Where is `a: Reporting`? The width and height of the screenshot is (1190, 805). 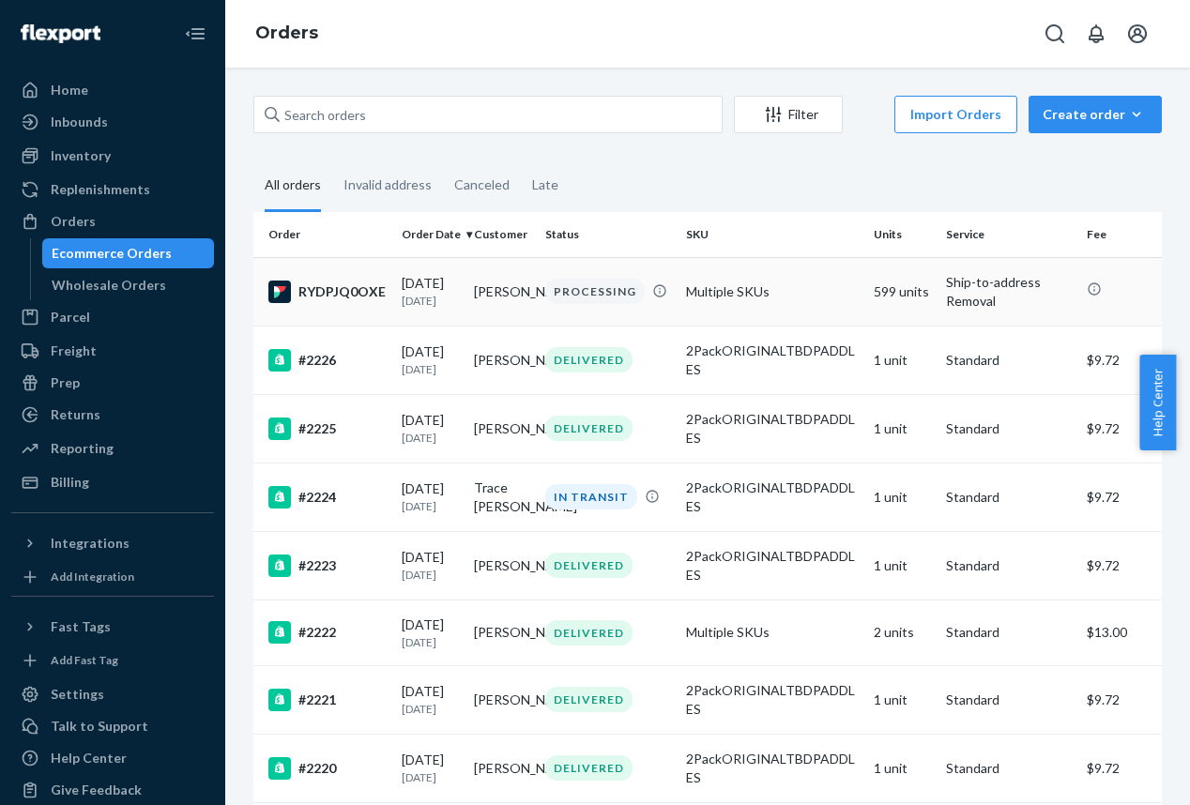
a: Reporting is located at coordinates (113, 448).